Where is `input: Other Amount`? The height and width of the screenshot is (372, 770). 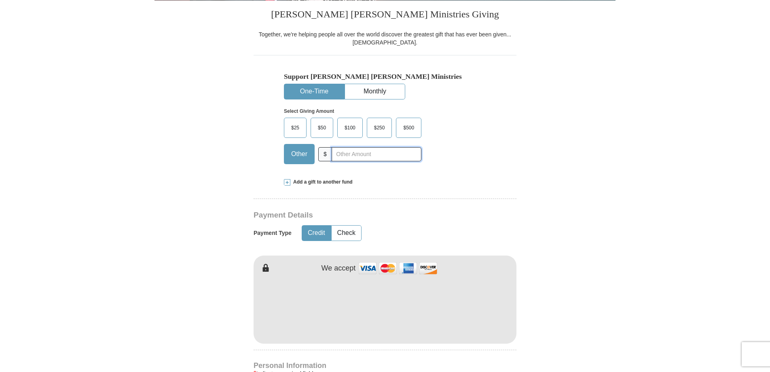 input: Other Amount is located at coordinates (376, 154).